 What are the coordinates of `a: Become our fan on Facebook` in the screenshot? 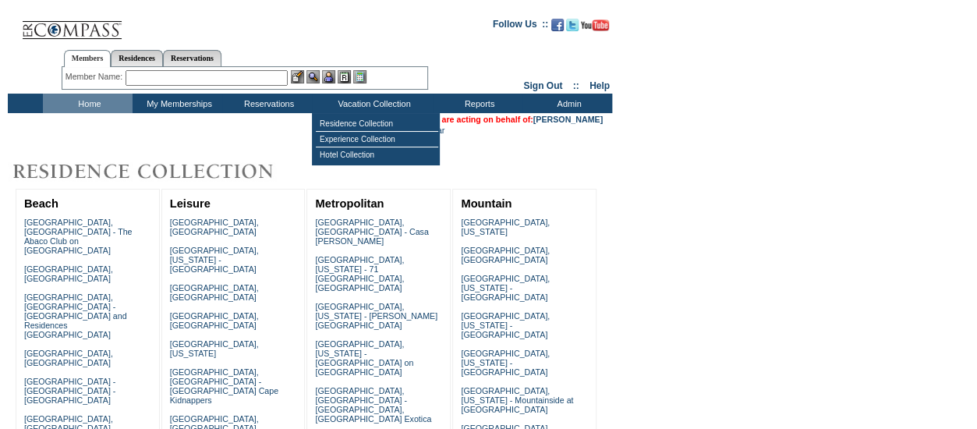 It's located at (558, 28).